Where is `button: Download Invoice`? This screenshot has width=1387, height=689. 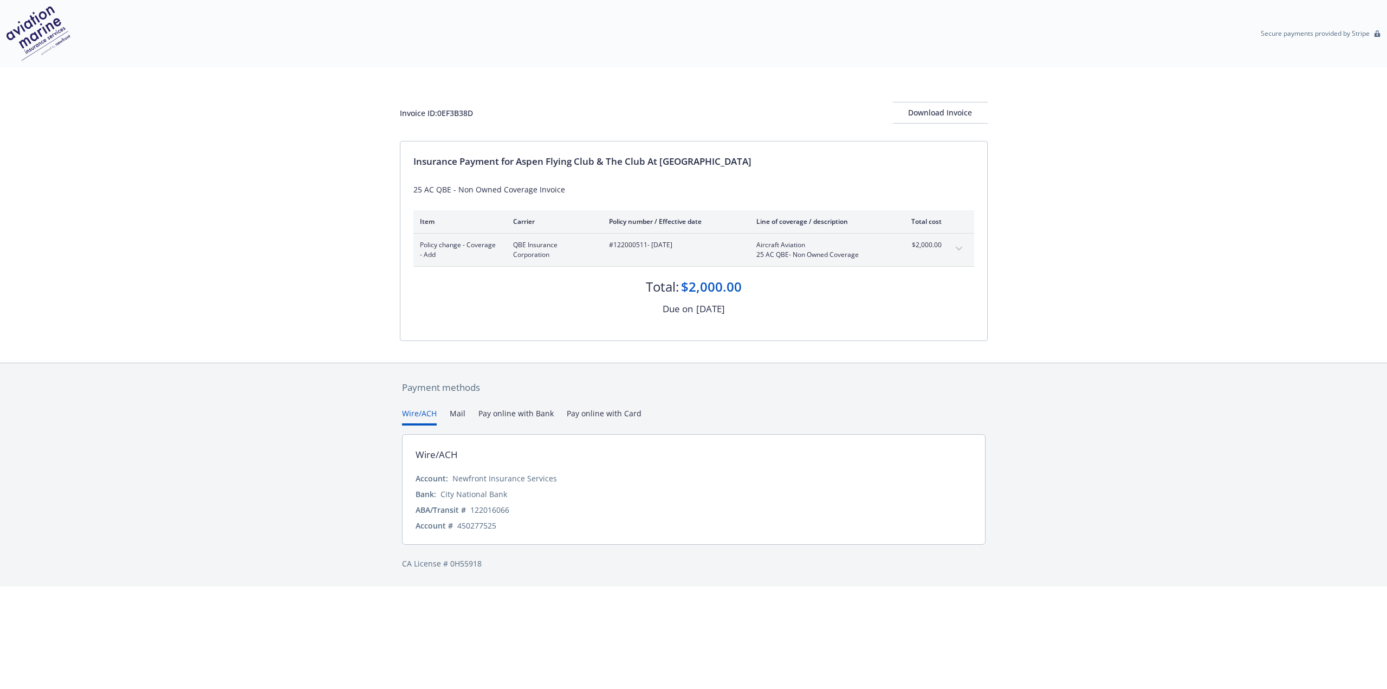 button: Download Invoice is located at coordinates (940, 113).